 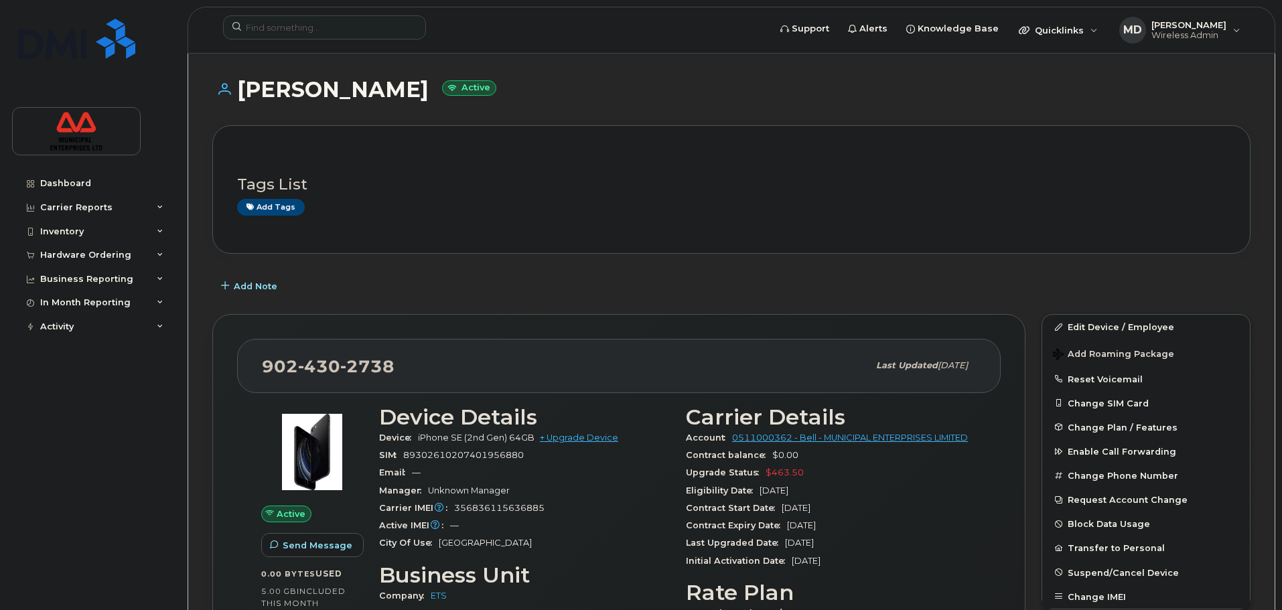 What do you see at coordinates (1123, 572) in the screenshot?
I see `span: Suspend/Cancel Device` at bounding box center [1123, 572].